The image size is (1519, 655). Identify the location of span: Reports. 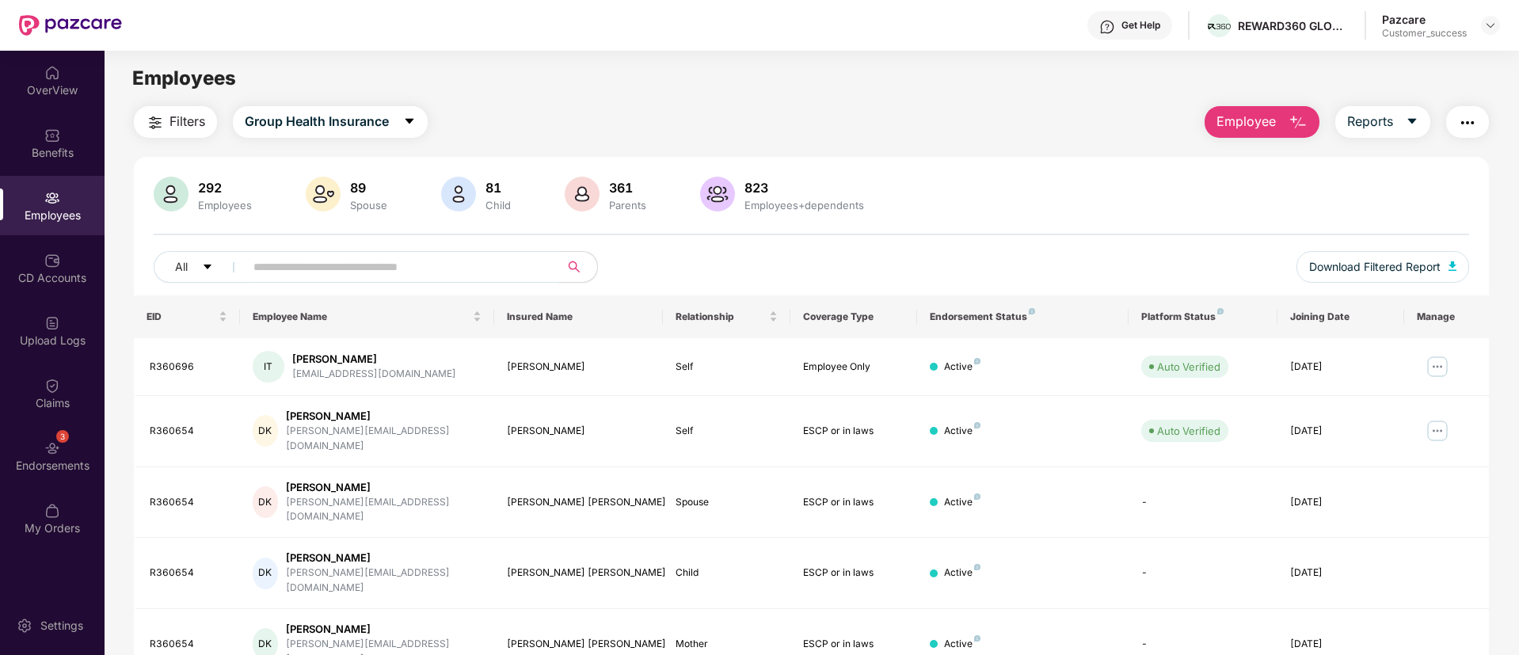
(1370, 121).